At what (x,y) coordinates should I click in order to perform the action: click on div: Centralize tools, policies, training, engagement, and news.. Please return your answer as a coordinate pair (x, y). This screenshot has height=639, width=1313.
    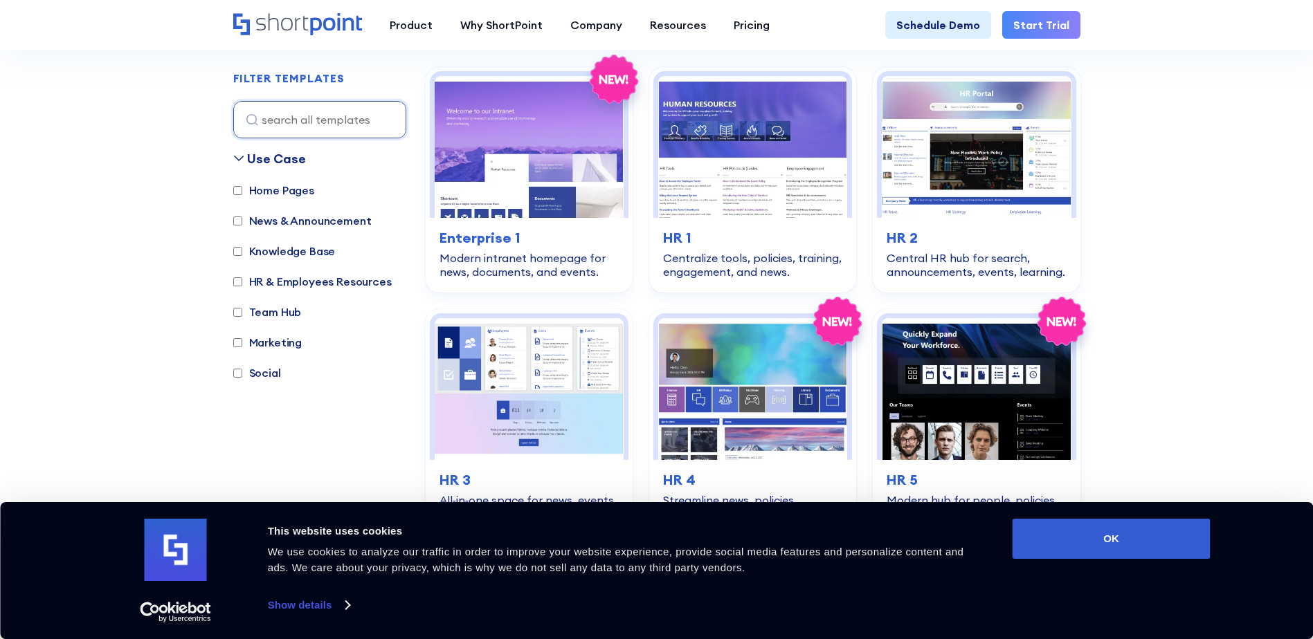
    Looking at the image, I should click on (752, 265).